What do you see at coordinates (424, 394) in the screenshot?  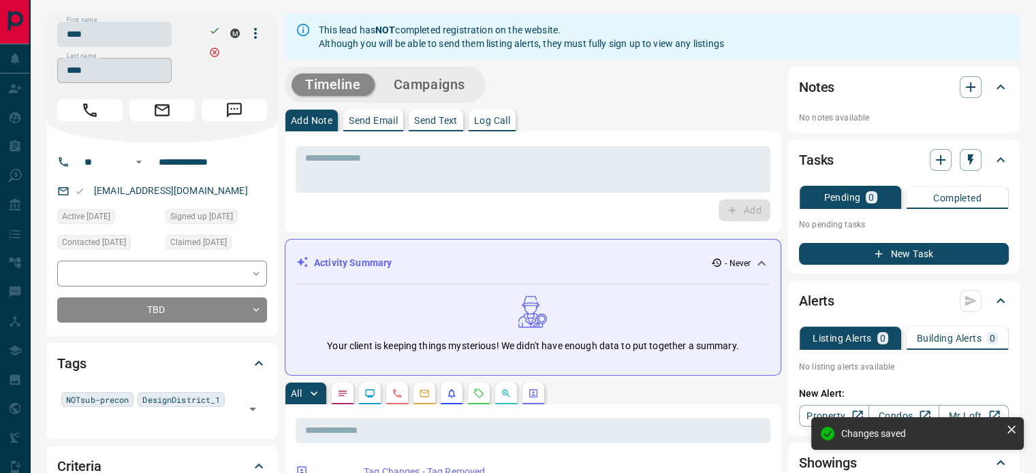 I see `svg: Emails` at bounding box center [424, 394].